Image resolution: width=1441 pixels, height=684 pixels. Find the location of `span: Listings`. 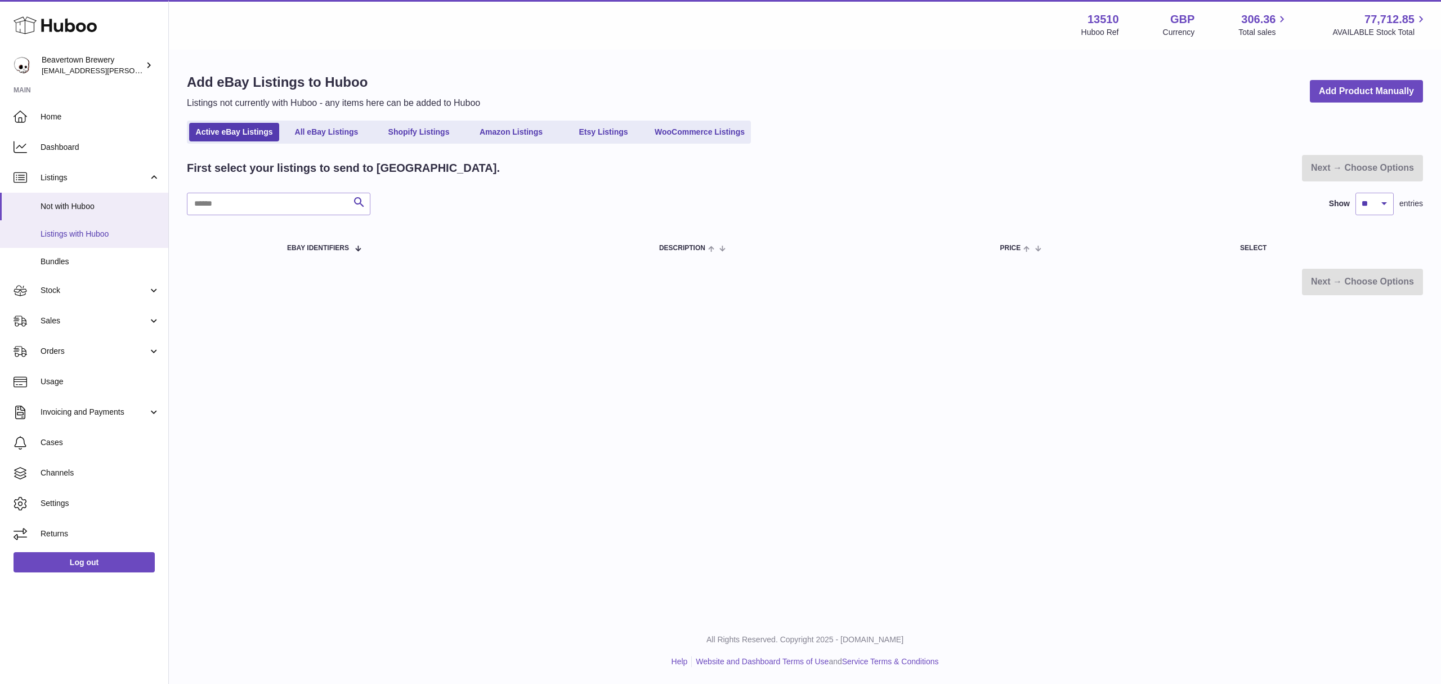

span: Listings is located at coordinates (94, 177).